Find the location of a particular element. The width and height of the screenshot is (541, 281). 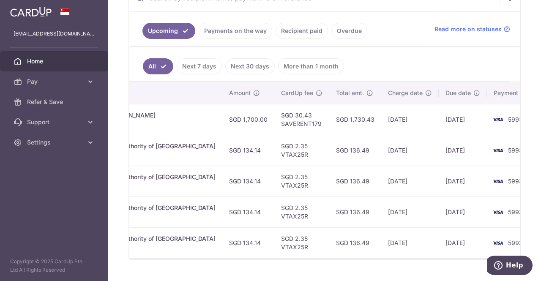

a: Next 30 days is located at coordinates (250, 66).